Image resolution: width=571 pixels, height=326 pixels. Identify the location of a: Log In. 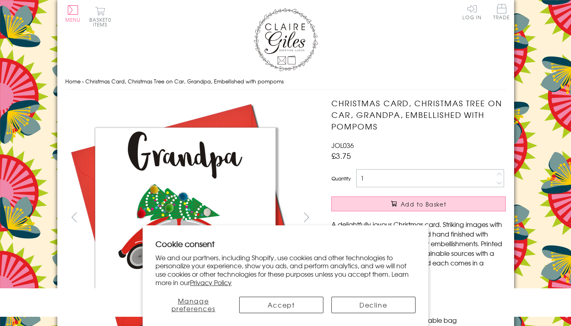
(472, 12).